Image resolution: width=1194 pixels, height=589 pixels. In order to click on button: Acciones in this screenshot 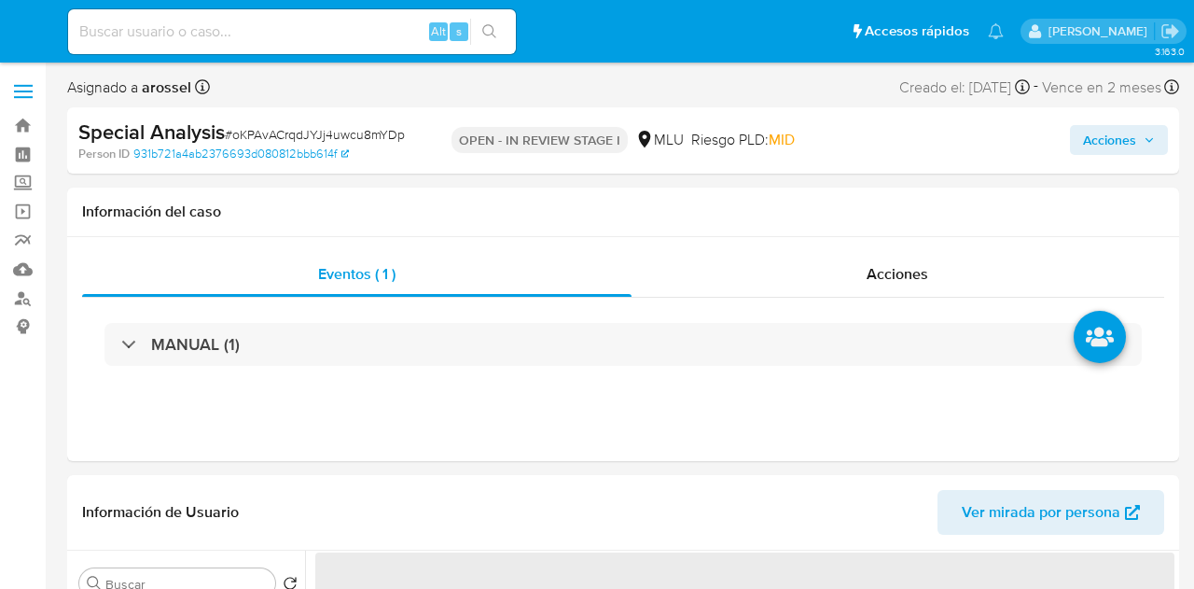, I will do `click(1119, 140)`.